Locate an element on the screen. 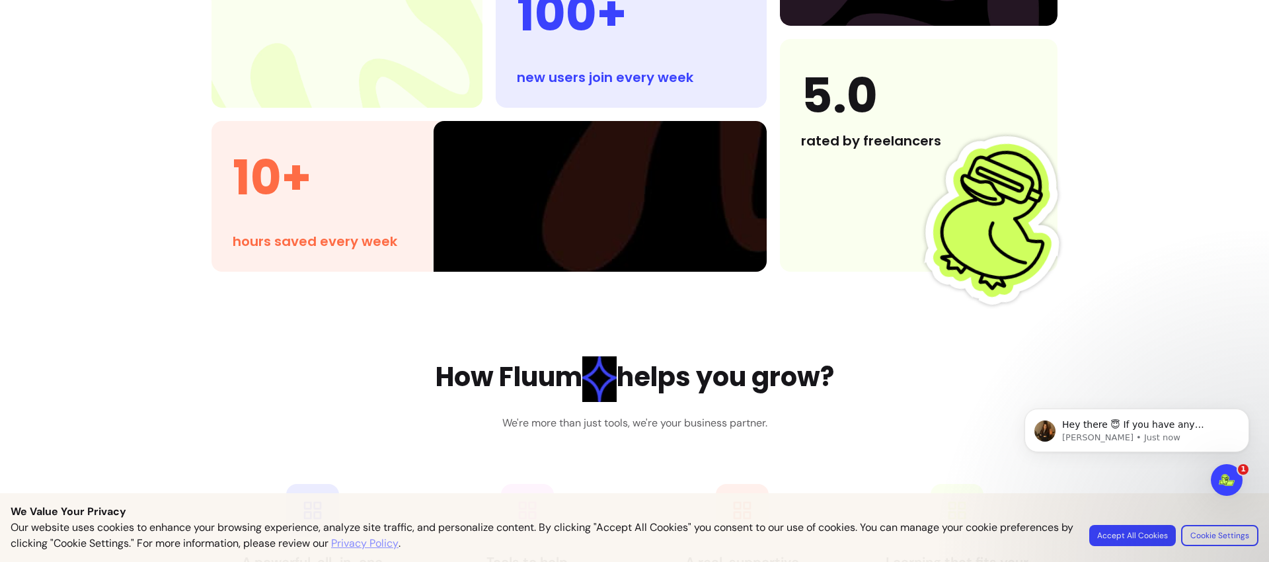 This screenshot has height=562, width=1269. div: new users join every week is located at coordinates (631, 77).